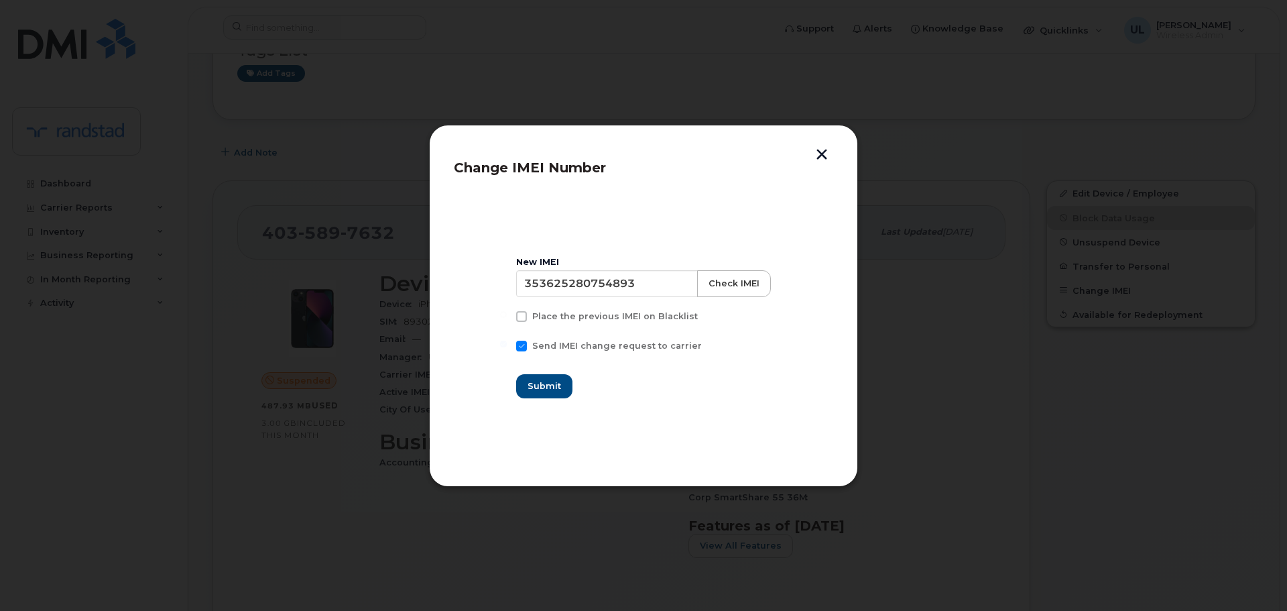  Describe the element at coordinates (503, 314) in the screenshot. I see `input: Place the previous IMEI on Blacklist` at that location.